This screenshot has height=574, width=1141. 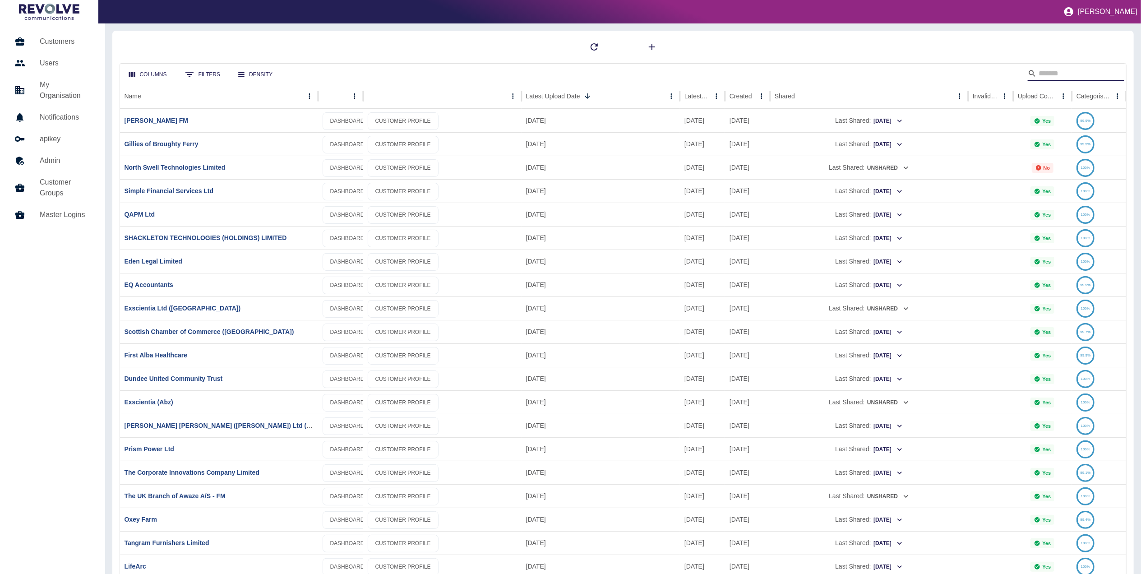 What do you see at coordinates (175, 496) in the screenshot?
I see `a: The UK Branch of Awaze A/S - FM` at bounding box center [175, 496].